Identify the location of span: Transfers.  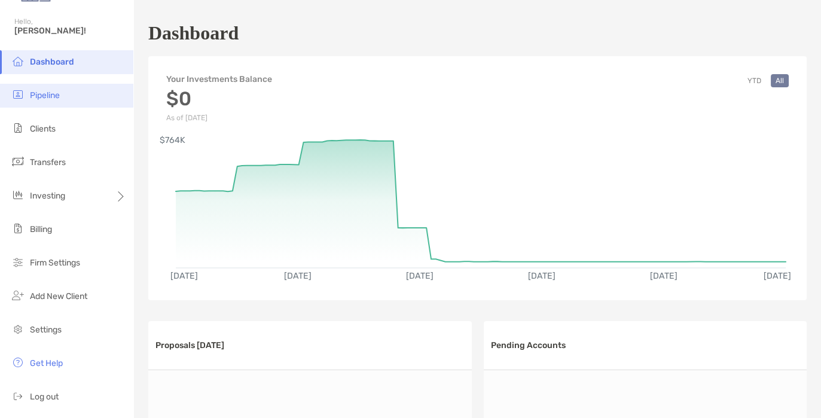
(48, 162).